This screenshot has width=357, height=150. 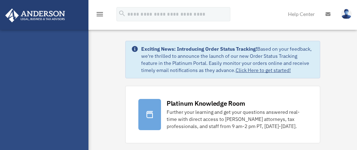 I want to click on div: Based on your feedback, we're thrilled to announce the launch of our new Order Status Tracking fe..., so click(x=228, y=60).